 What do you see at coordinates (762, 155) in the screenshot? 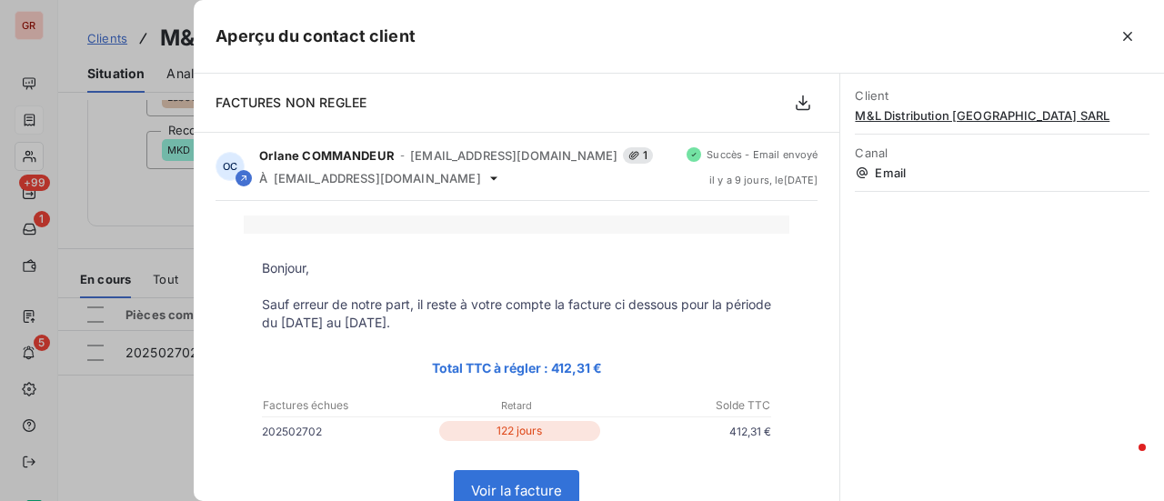
I see `span: Succès - Email envoyé` at bounding box center [762, 155].